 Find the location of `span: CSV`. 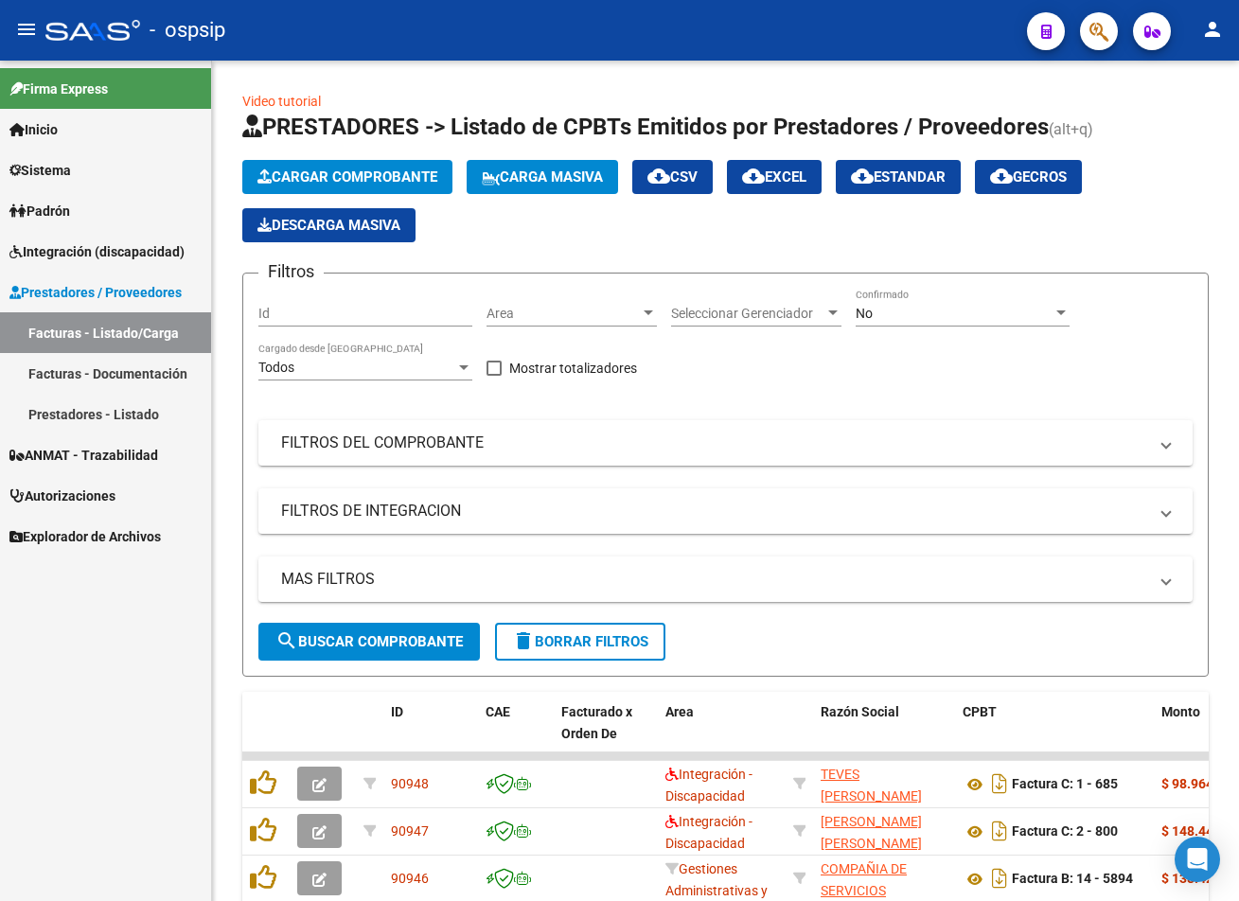

span: CSV is located at coordinates (672, 177).